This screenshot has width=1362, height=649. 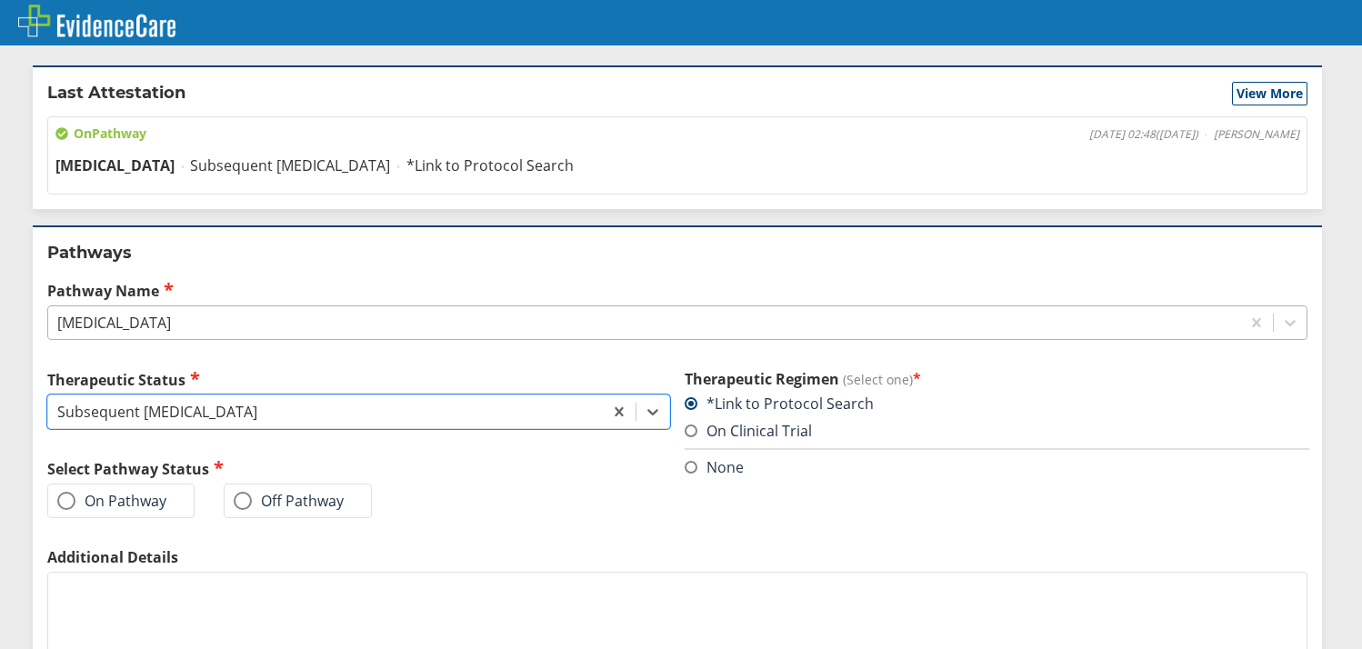 I want to click on img: EvidenceCare, so click(x=96, y=21).